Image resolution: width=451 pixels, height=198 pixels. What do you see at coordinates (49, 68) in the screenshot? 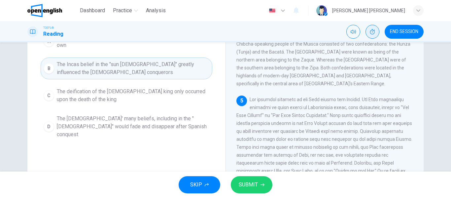
I see `div: B` at bounding box center [49, 68].